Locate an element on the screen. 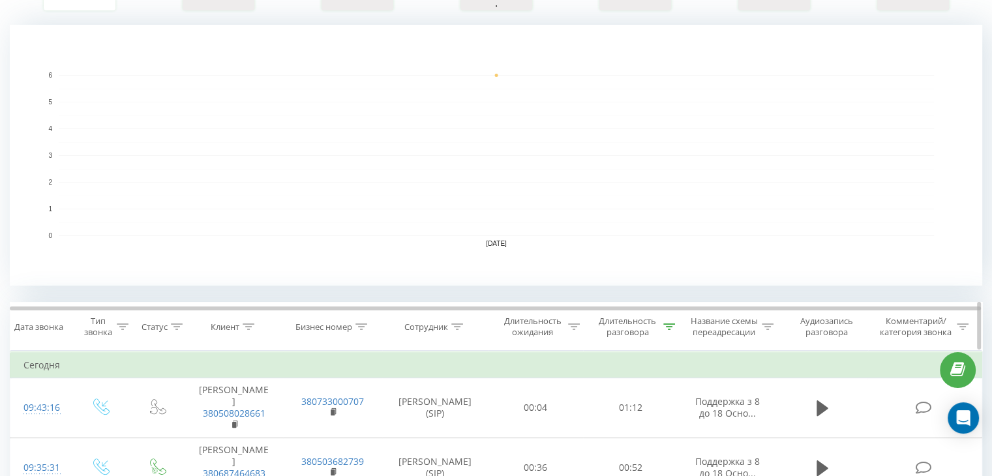 The height and width of the screenshot is (476, 992). svg: A chart. is located at coordinates (495, 155).